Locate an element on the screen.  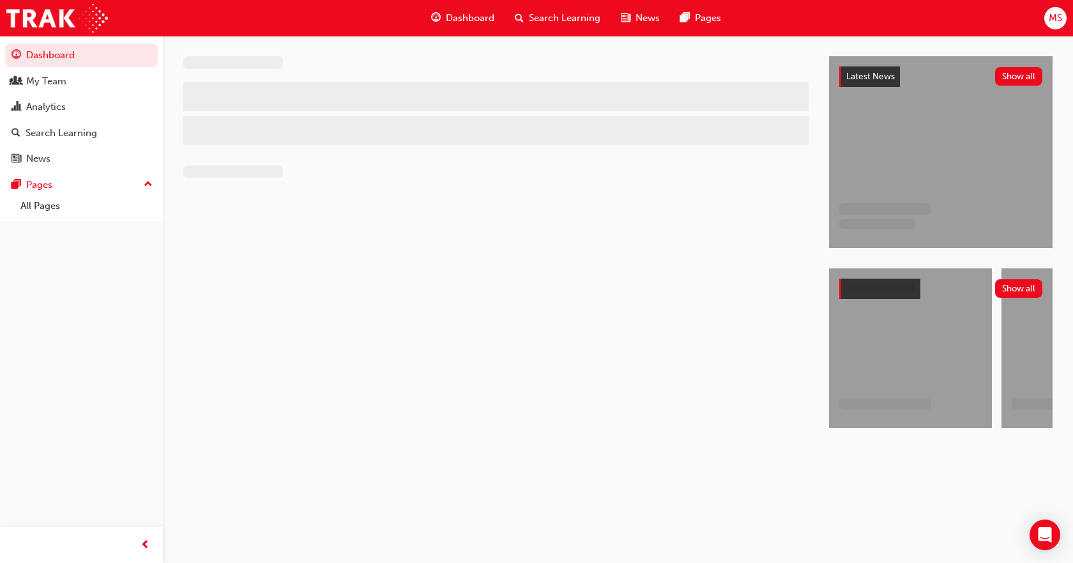
div: My Team is located at coordinates (46, 81).